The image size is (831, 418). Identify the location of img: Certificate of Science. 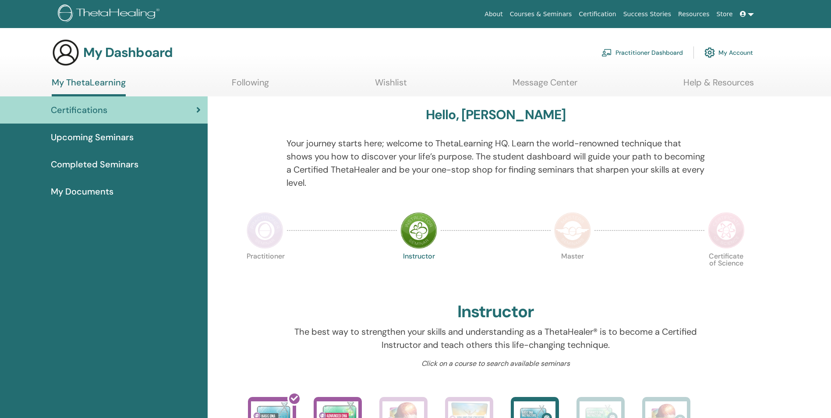
(727, 230).